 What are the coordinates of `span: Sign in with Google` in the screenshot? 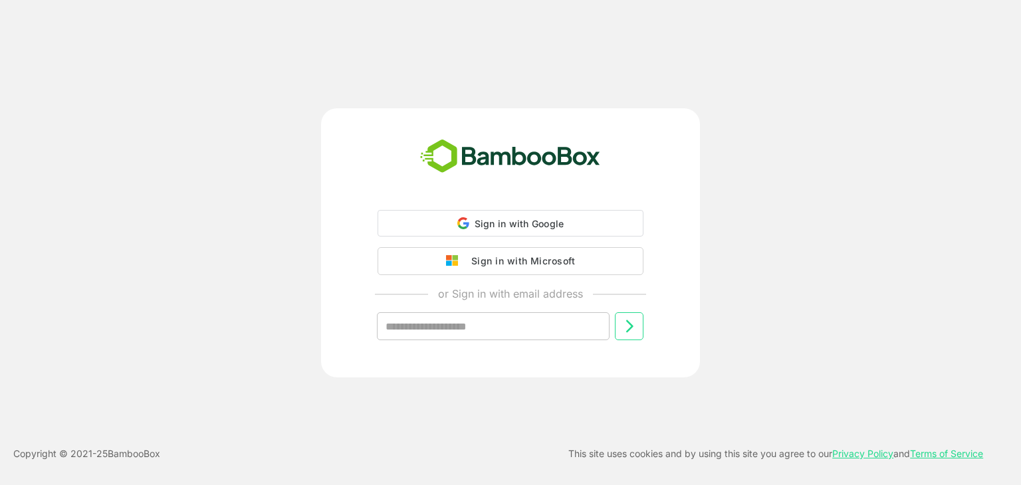 It's located at (519, 223).